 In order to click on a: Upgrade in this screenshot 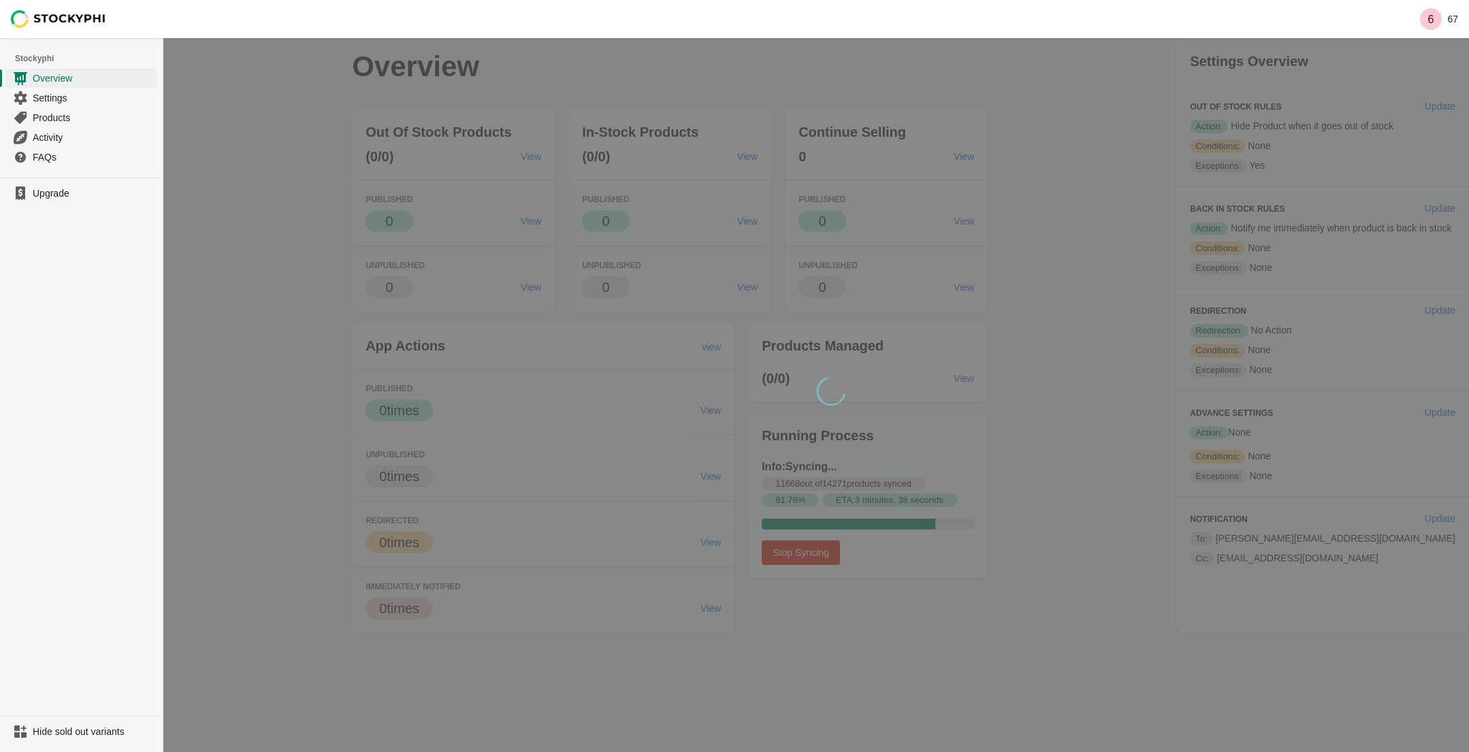, I will do `click(81, 193)`.